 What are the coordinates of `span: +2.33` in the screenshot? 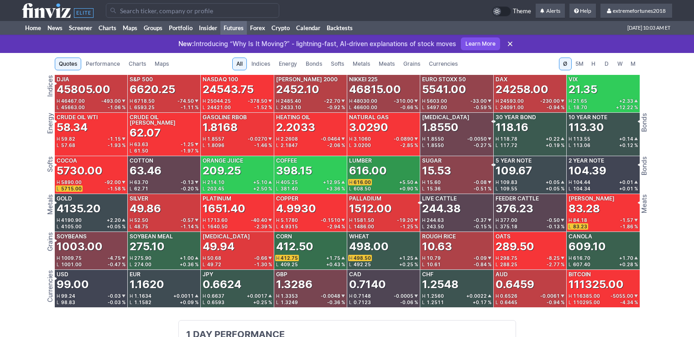 It's located at (626, 101).